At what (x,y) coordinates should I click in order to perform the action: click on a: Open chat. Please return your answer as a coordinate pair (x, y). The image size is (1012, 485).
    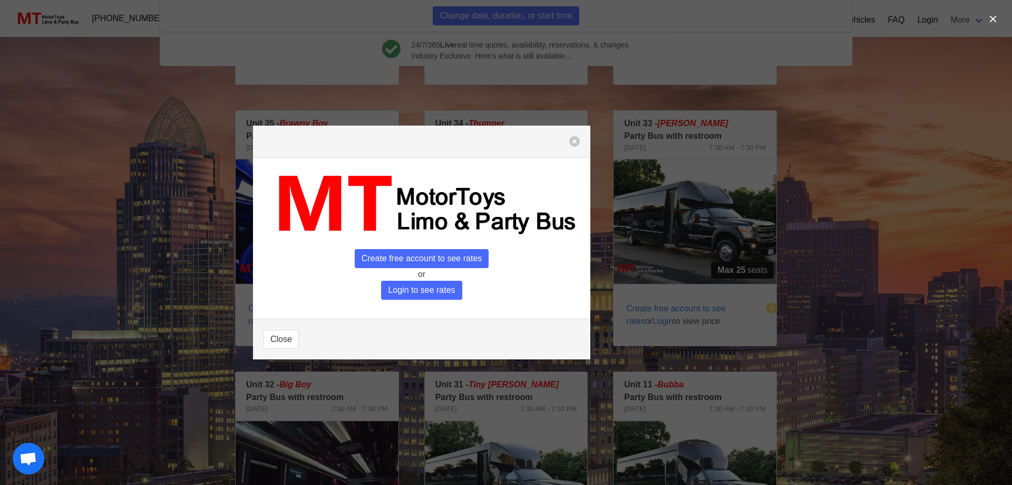
    Looking at the image, I should click on (28, 458).